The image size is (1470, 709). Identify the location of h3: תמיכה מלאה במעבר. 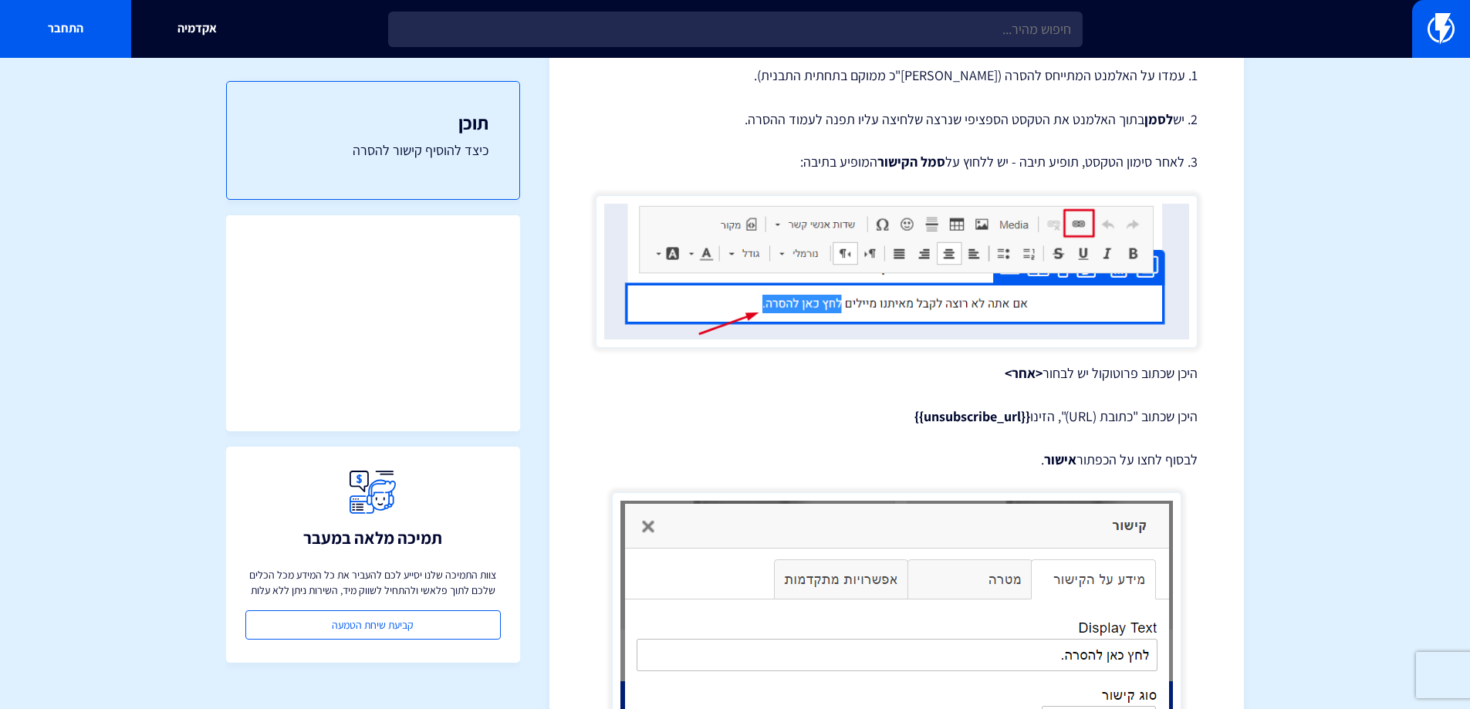
(373, 538).